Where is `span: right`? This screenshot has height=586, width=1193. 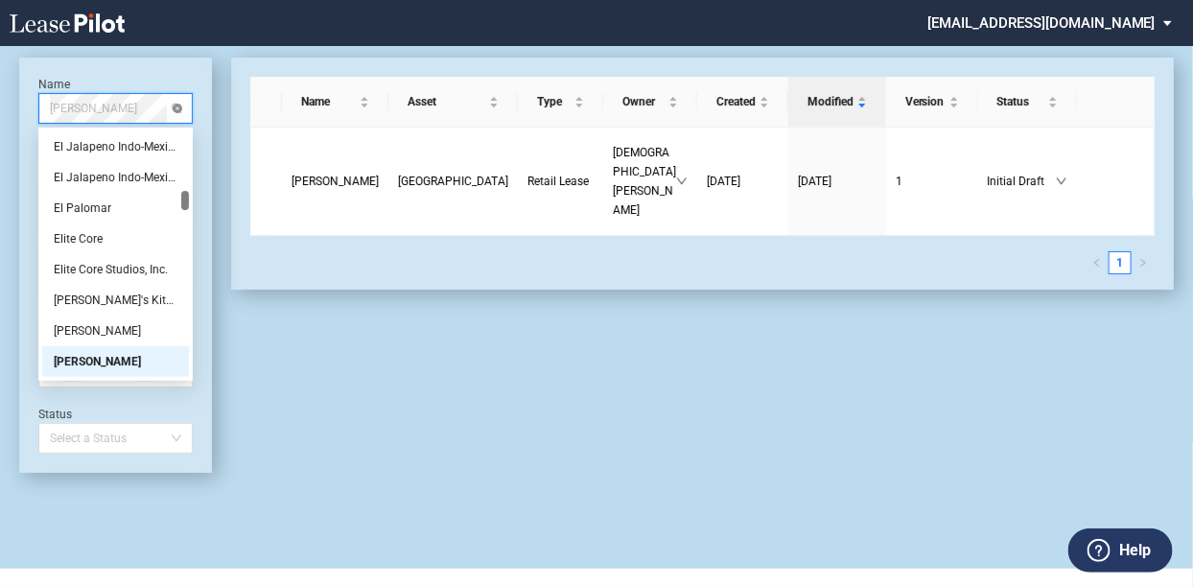 span: right is located at coordinates (1143, 263).